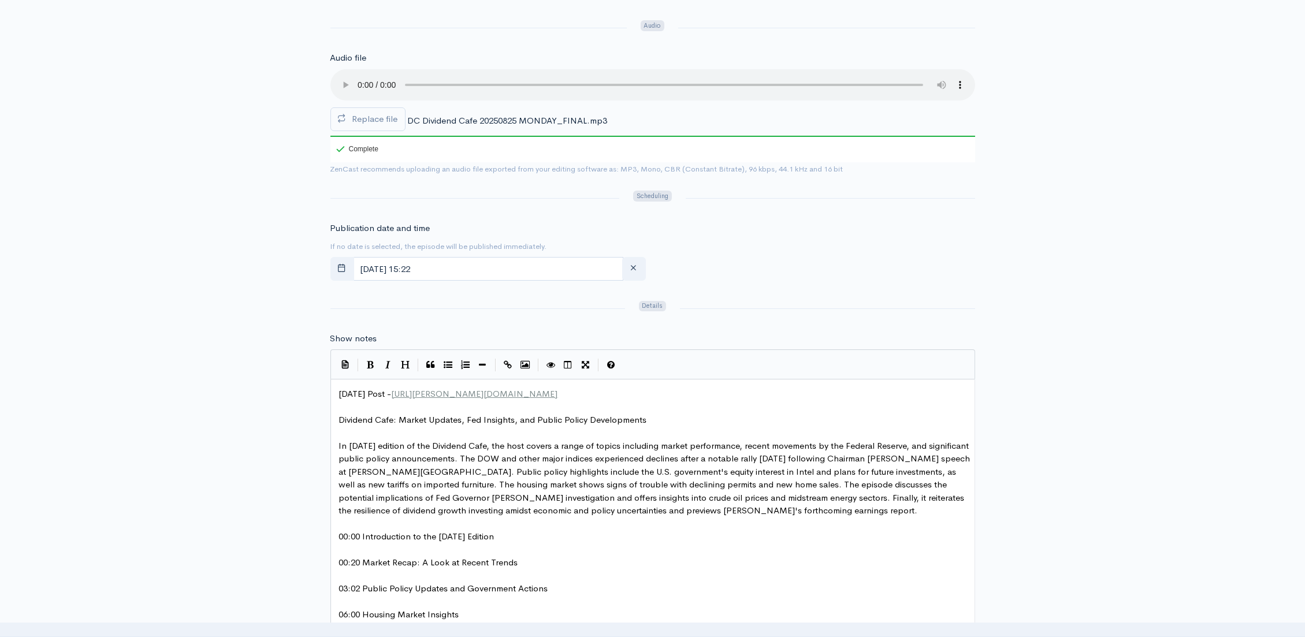  What do you see at coordinates (551, 365) in the screenshot?
I see `button: Toggle Preview` at bounding box center [551, 365].